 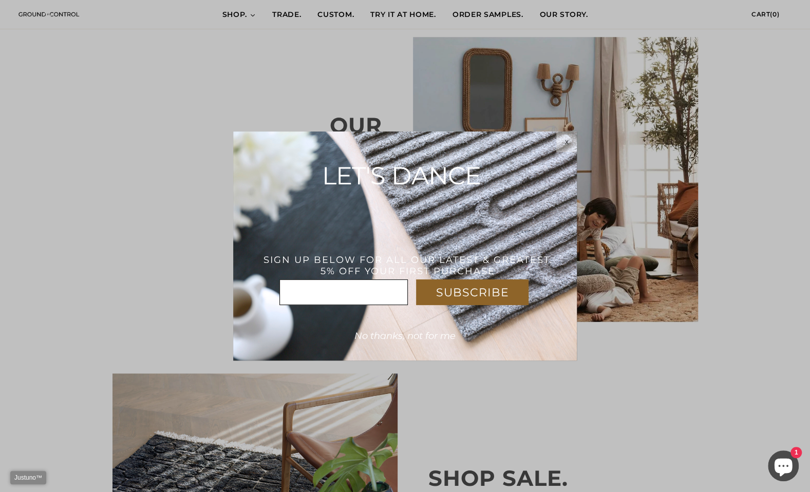 What do you see at coordinates (566, 142) in the screenshot?
I see `div: x` at bounding box center [566, 142].